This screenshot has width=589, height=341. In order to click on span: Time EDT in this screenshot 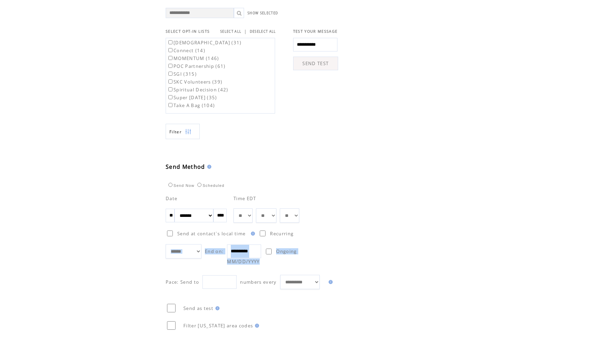, I will do `click(245, 198)`.